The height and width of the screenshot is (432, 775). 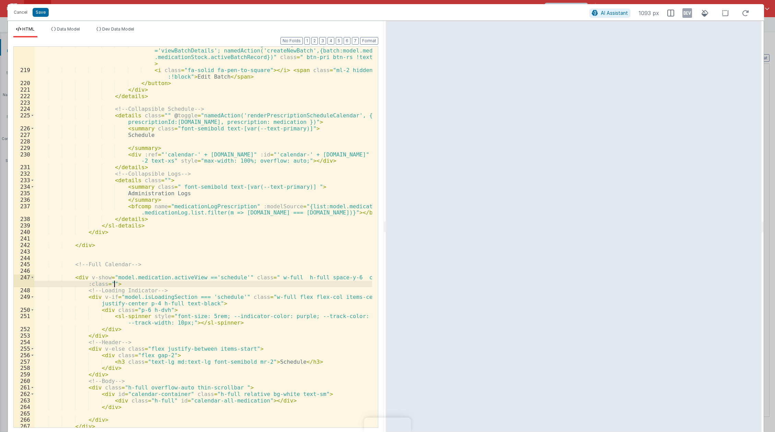 I want to click on div: 235, so click(x=24, y=193).